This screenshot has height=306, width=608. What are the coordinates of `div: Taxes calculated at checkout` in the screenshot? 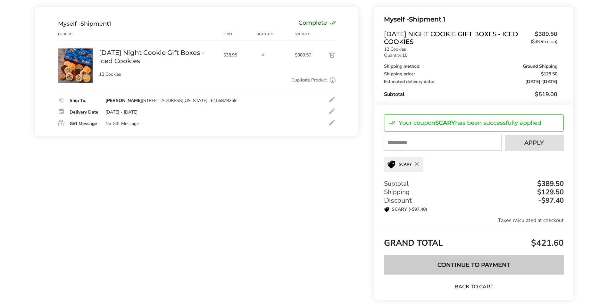 It's located at (473, 220).